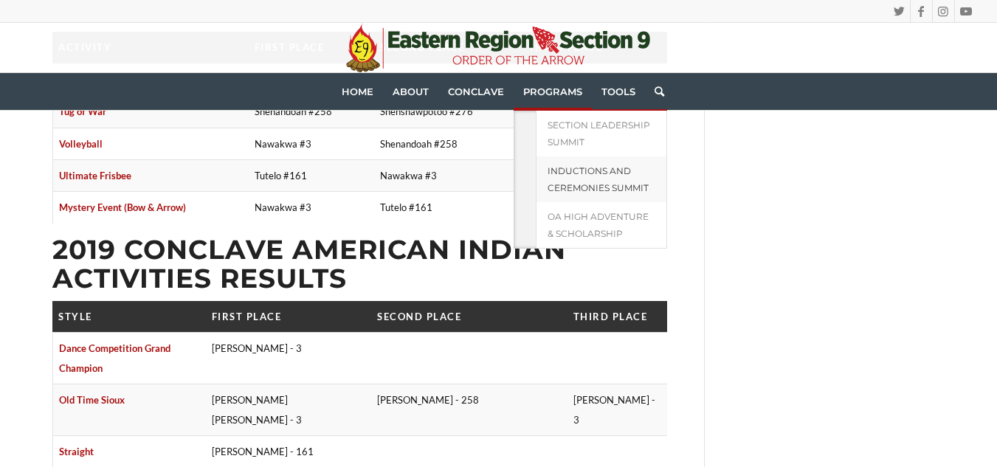 Image resolution: width=997 pixels, height=467 pixels. What do you see at coordinates (476, 91) in the screenshot?
I see `a: Conclave` at bounding box center [476, 91].